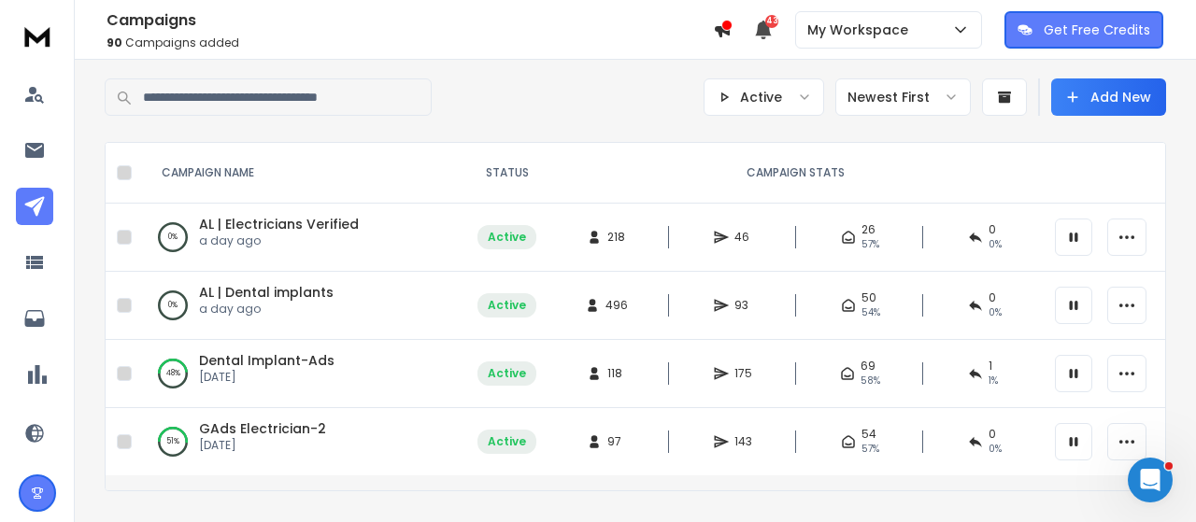  I want to click on p: Active, so click(760, 97).